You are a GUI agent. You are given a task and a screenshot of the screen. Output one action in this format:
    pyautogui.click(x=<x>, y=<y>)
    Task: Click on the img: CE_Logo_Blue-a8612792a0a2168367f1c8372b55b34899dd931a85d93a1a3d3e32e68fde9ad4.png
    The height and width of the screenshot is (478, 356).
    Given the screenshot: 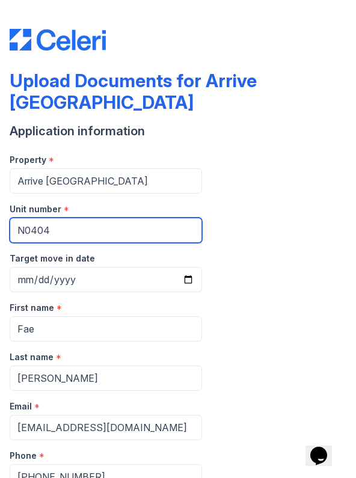 What is the action you would take?
    pyautogui.click(x=58, y=40)
    